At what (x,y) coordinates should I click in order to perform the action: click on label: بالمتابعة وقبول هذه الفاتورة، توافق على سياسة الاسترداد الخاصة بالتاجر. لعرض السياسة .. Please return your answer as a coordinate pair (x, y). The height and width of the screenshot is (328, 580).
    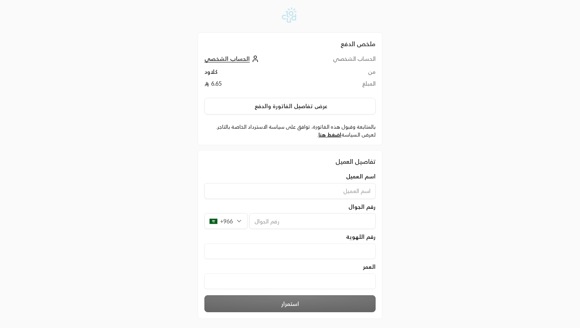
    Looking at the image, I should click on (290, 131).